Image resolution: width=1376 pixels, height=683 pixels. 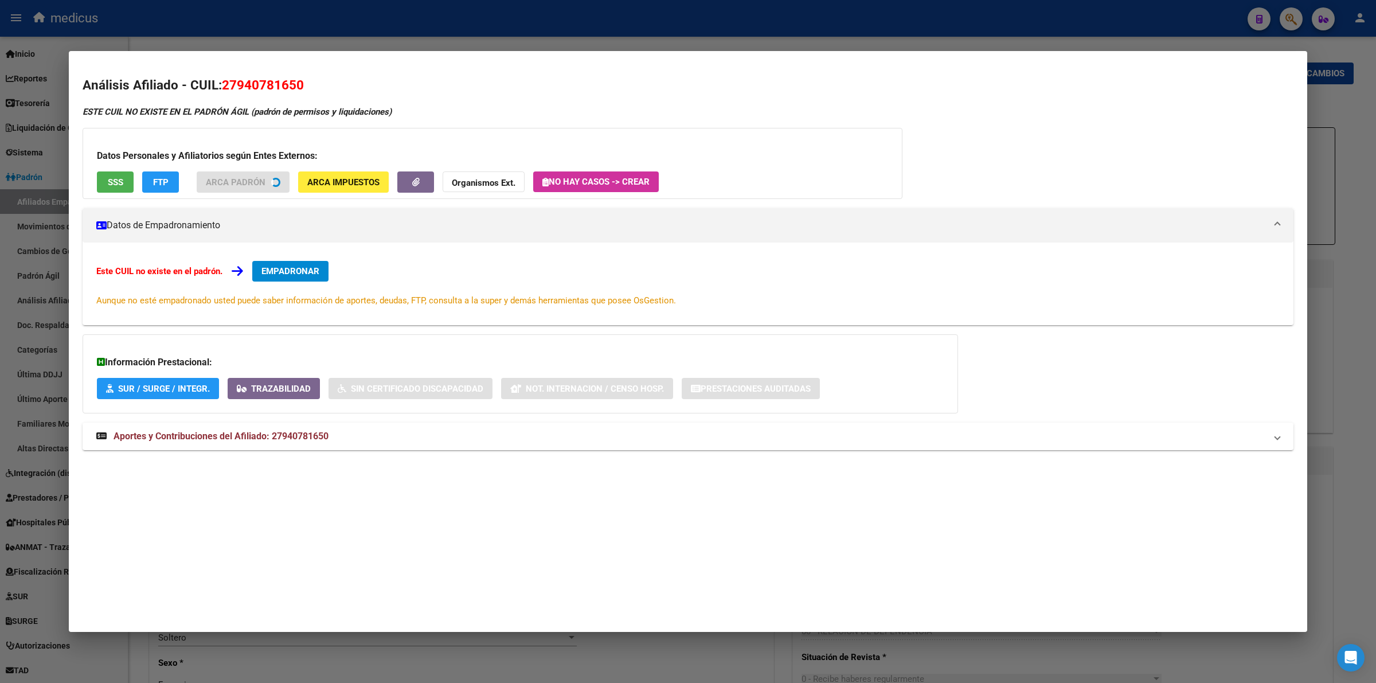 What do you see at coordinates (236, 182) in the screenshot?
I see `span: ARCA Padrón` at bounding box center [236, 182].